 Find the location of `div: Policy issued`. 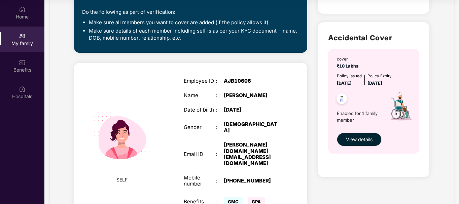

div: Policy issued is located at coordinates (349, 76).